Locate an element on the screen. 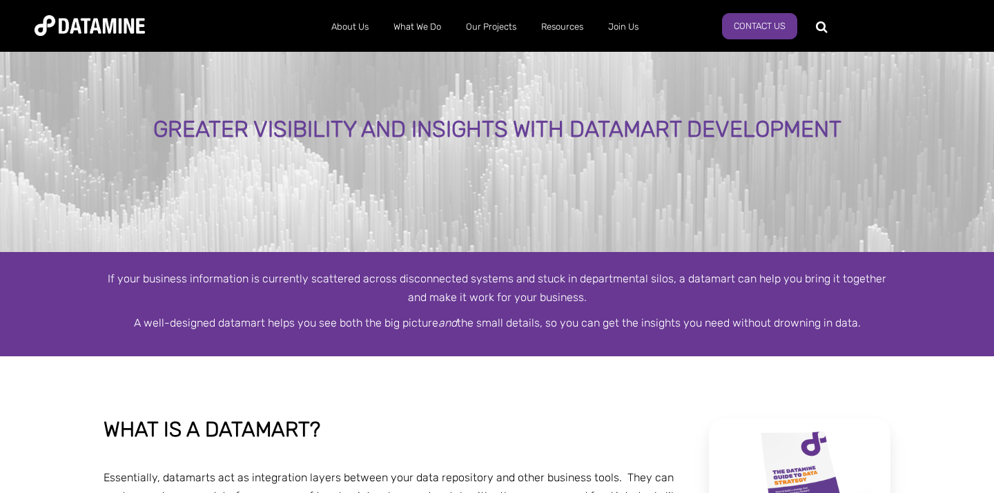  p: A well-designed datamart helps you see both the big picture the small details, so you can get the... is located at coordinates (497, 322).